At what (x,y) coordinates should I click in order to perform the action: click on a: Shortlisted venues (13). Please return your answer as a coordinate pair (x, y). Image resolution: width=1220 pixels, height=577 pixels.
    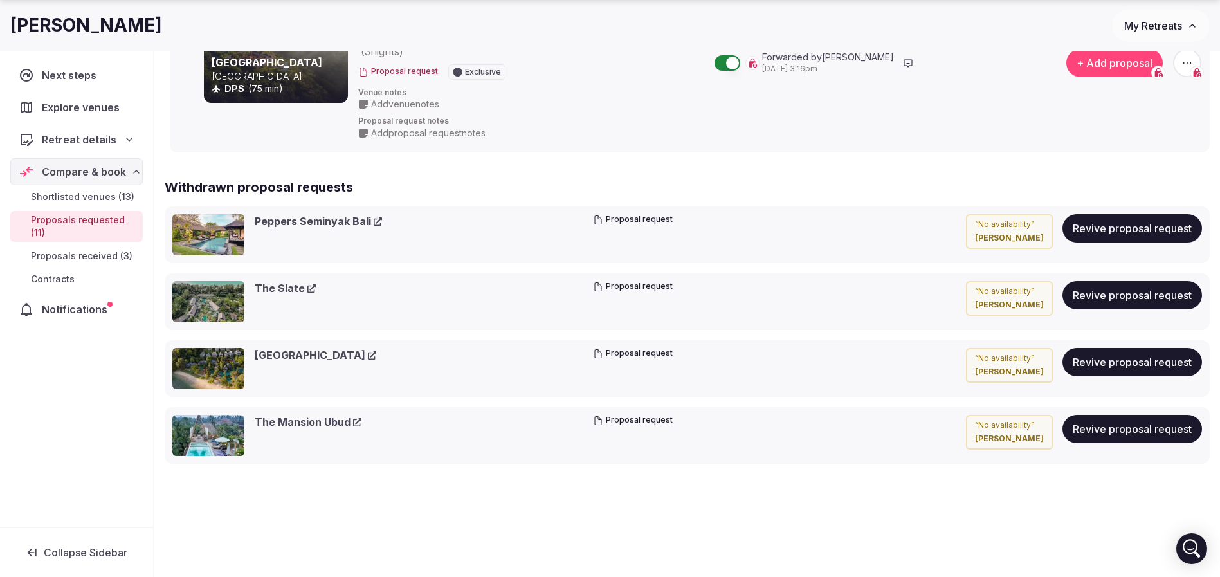
    Looking at the image, I should click on (77, 197).